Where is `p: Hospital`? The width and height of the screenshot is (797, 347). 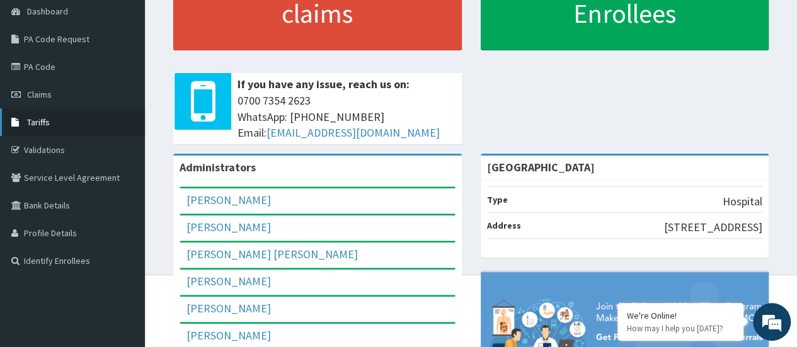 p: Hospital is located at coordinates (742, 202).